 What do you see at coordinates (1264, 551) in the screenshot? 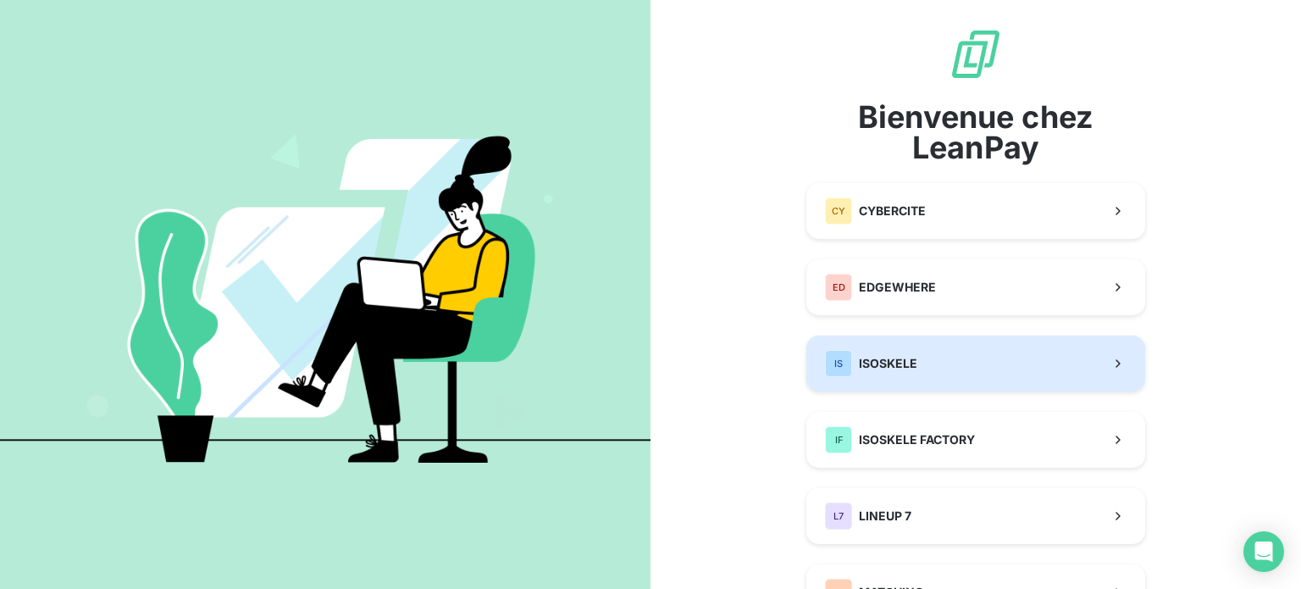
I see `div: Open Intercom Messenger` at bounding box center [1264, 551].